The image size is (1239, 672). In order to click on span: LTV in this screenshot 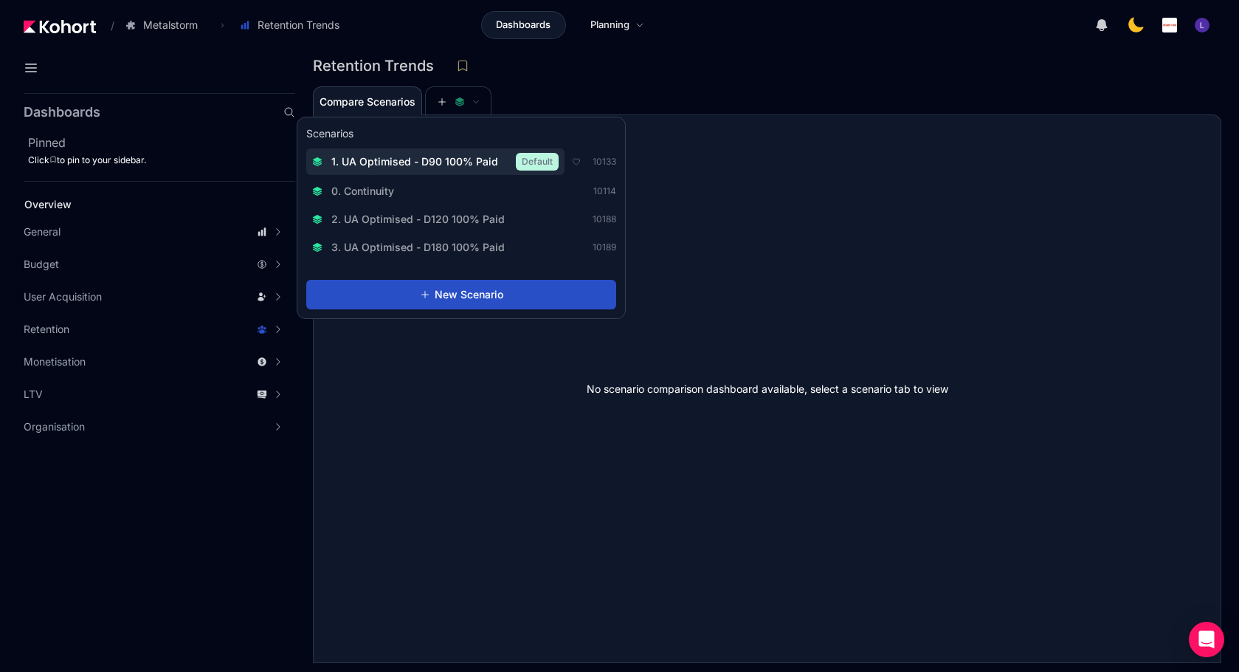, I will do `click(33, 394)`.